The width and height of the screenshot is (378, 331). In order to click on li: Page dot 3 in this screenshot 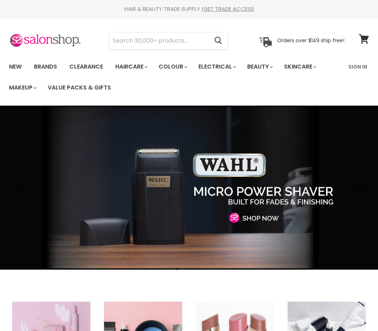, I will do `click(193, 269)`.